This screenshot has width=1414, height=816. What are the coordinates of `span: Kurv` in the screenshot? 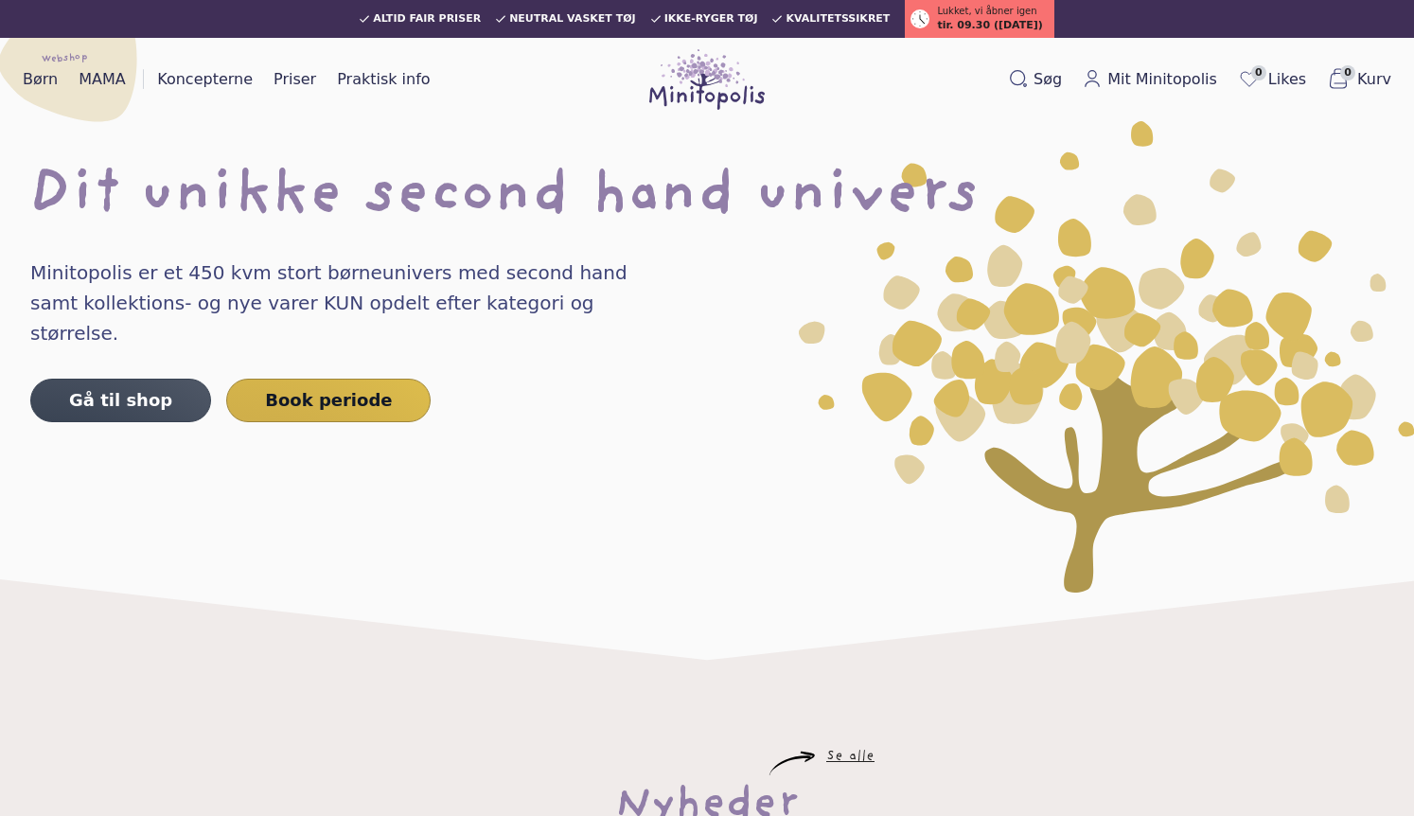 It's located at (1374, 79).